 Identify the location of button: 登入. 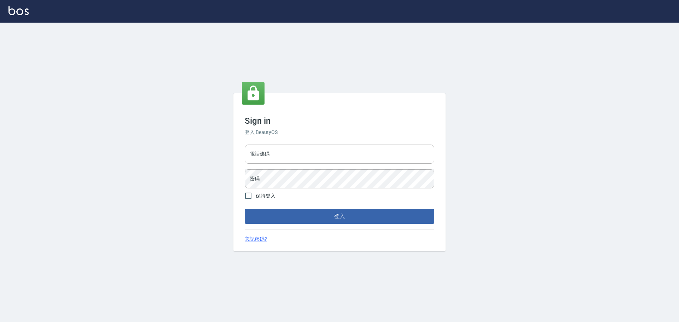
(339, 216).